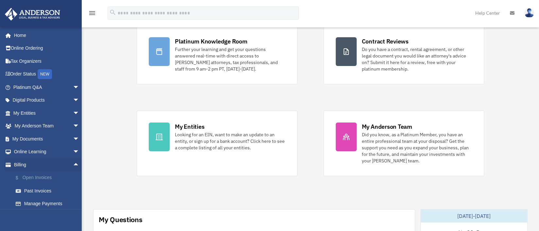 This screenshot has height=231, width=539. What do you see at coordinates (47, 74) in the screenshot?
I see `a: Order StatusNEW` at bounding box center [47, 74].